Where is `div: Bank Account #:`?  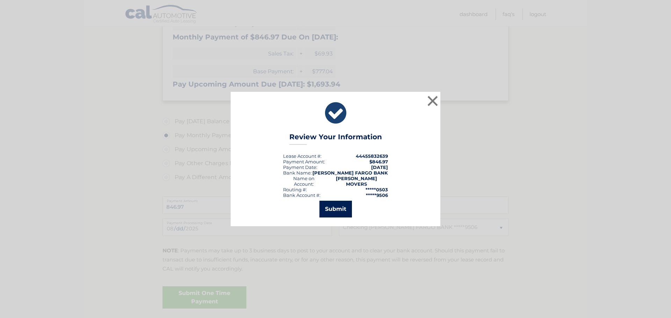 div: Bank Account #: is located at coordinates (302, 195).